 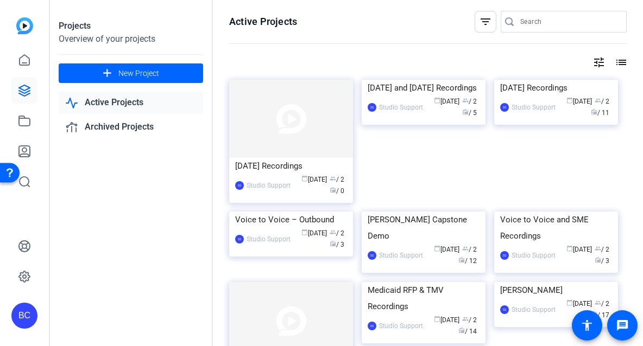 I want to click on div: Medicaid RFP & TMV Recordings, so click(x=423, y=299).